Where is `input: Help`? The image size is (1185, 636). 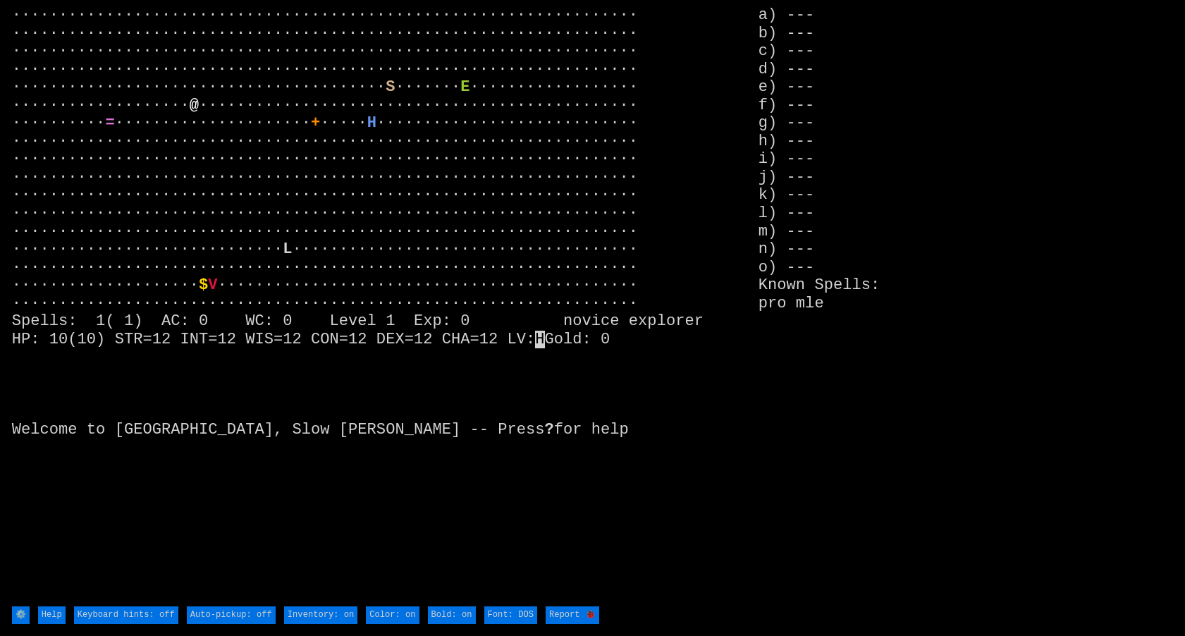 input: Help is located at coordinates (51, 615).